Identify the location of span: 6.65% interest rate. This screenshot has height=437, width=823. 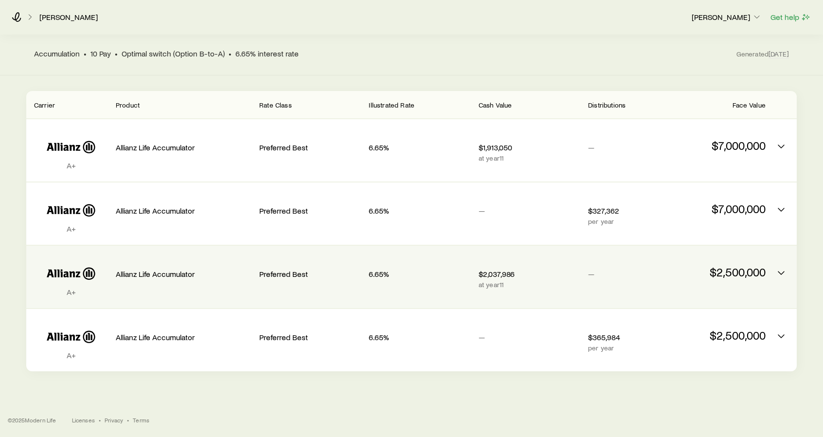
(267, 53).